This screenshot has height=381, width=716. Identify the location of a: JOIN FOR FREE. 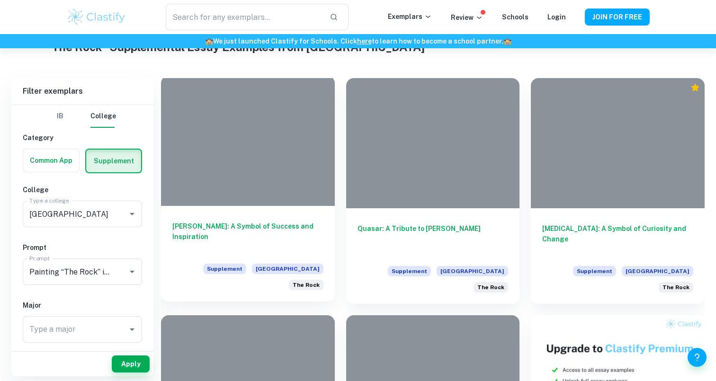
(617, 17).